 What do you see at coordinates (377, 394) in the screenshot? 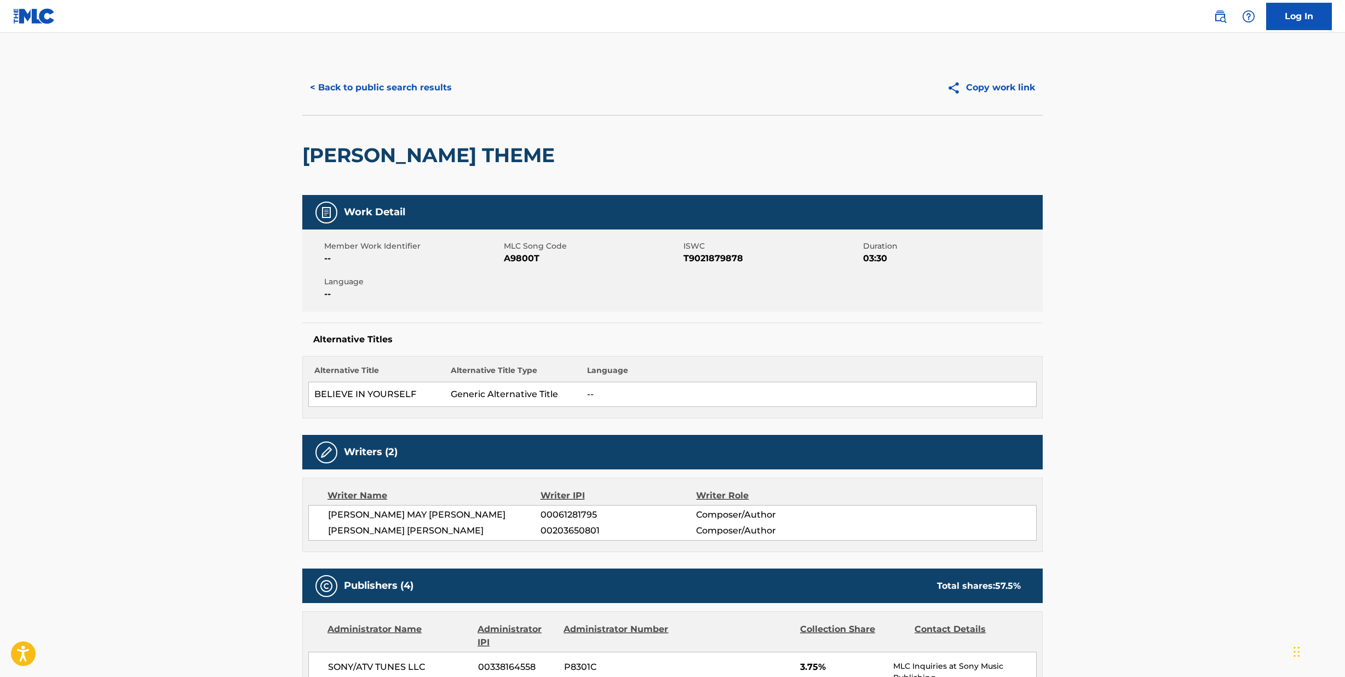
I see `td: BELIEVE IN YOURSELF` at bounding box center [377, 394].